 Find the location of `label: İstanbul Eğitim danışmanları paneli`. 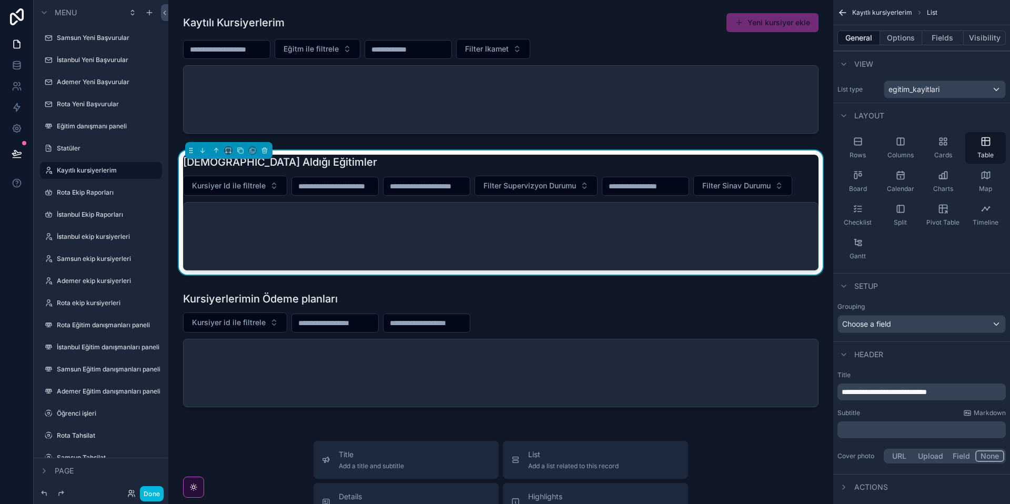

label: İstanbul Eğitim danışmanları paneli is located at coordinates (108, 347).